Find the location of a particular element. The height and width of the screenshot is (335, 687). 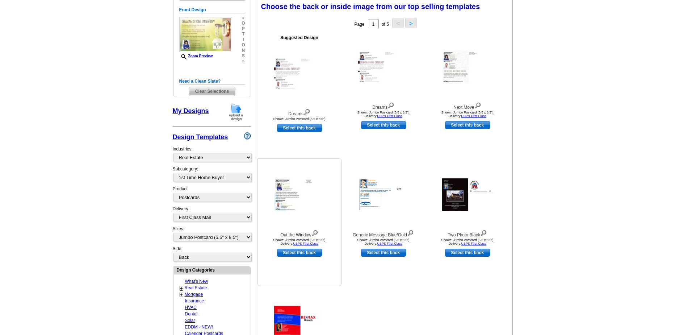

a: Solar is located at coordinates (190, 320).